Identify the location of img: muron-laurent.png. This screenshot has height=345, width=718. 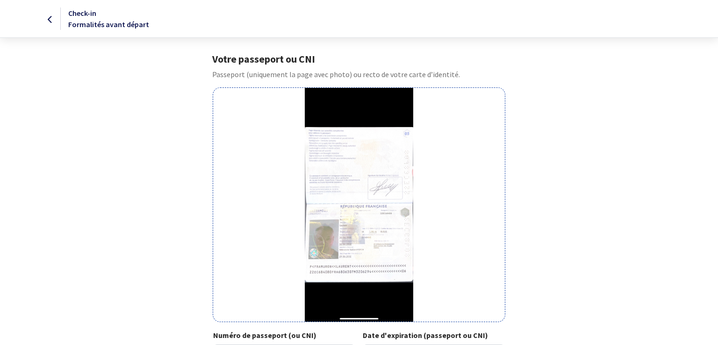
(359, 205).